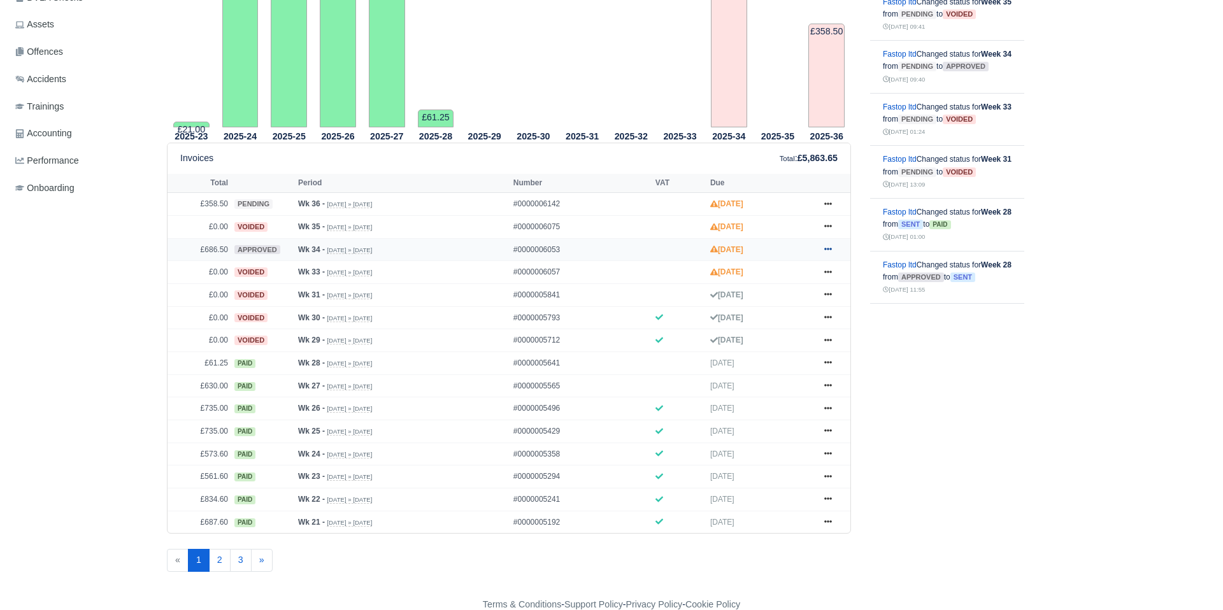 This screenshot has height=610, width=1223. What do you see at coordinates (311, 431) in the screenshot?
I see `strong: Wk 25 -` at bounding box center [311, 431].